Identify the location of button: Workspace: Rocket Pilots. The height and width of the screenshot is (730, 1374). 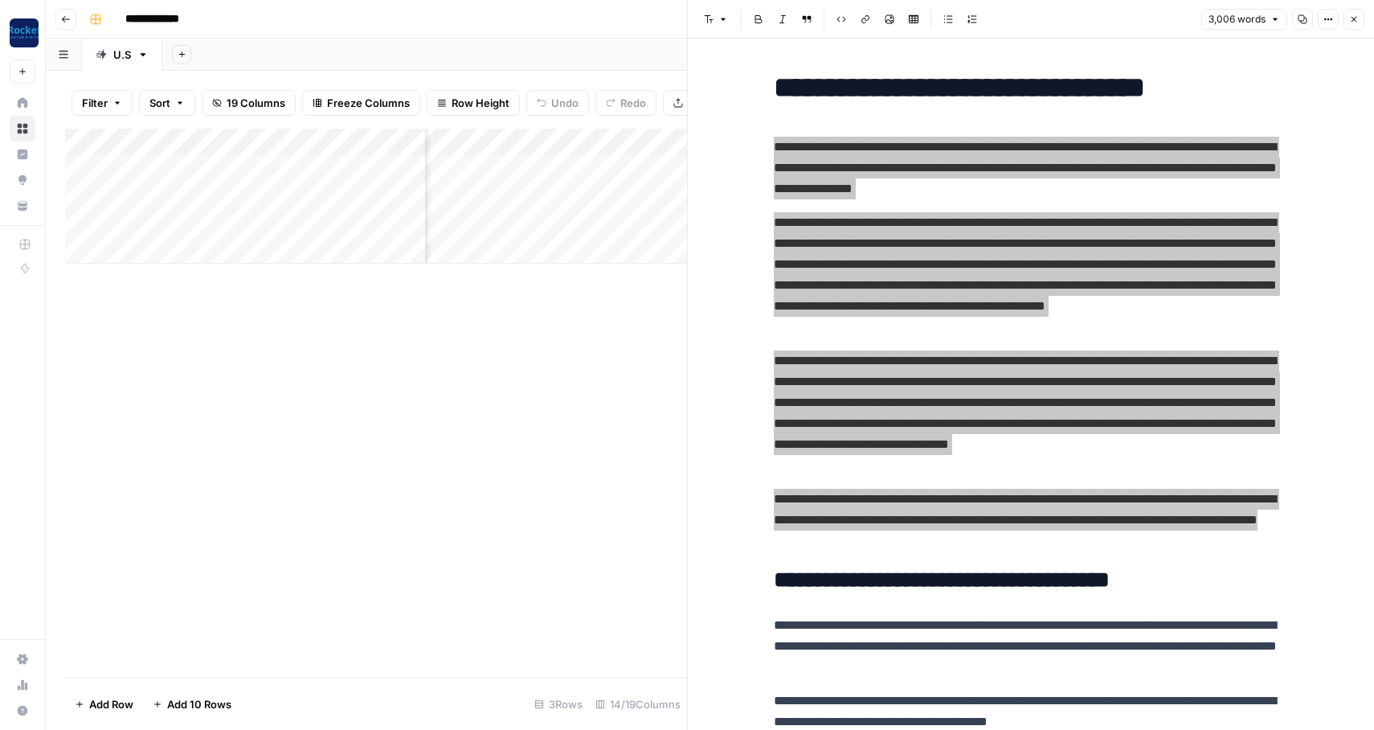
(22, 33).